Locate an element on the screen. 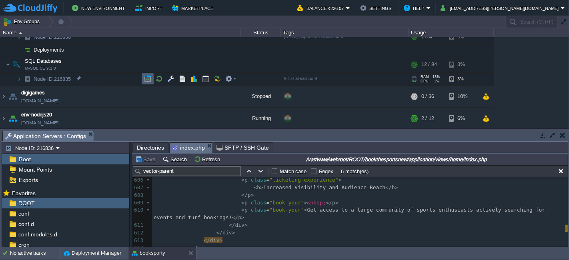  a: SQL DatabasesMySQL CE 9.1.0 is located at coordinates (43, 61).